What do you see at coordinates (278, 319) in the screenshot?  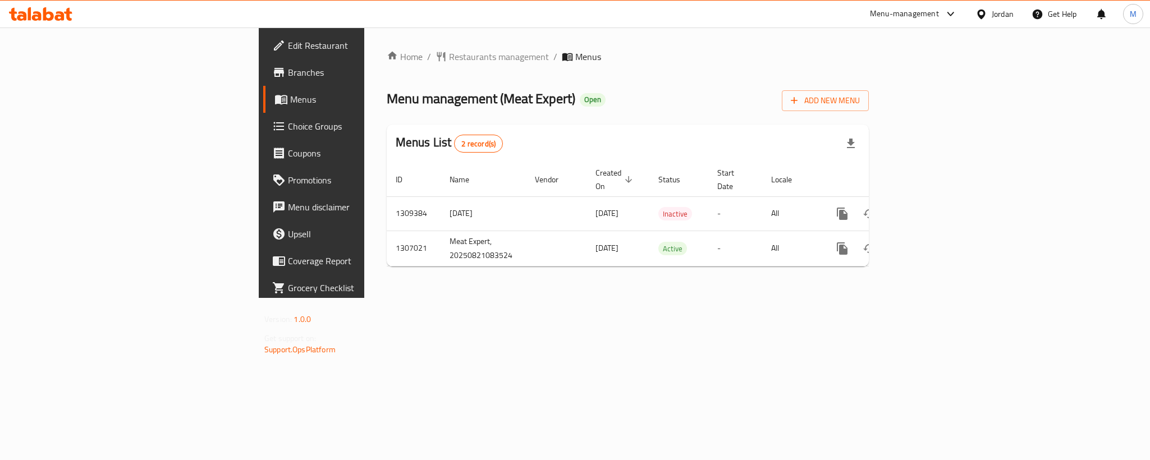 I see `span: Version:` at bounding box center [278, 319].